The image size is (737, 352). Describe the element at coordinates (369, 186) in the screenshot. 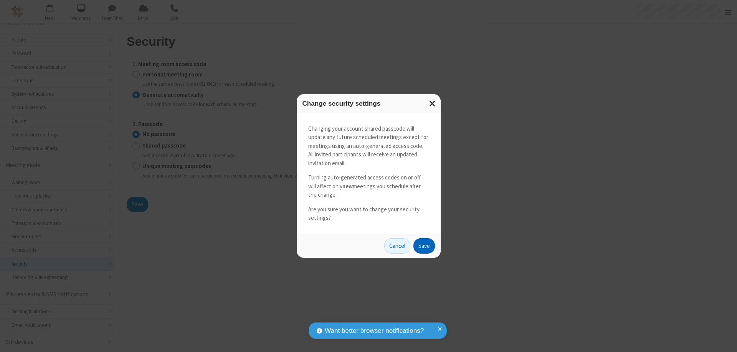

I see `p: Turning auto-generated access codes on or off will affect only meetings you schedule after the ch...` at that location.